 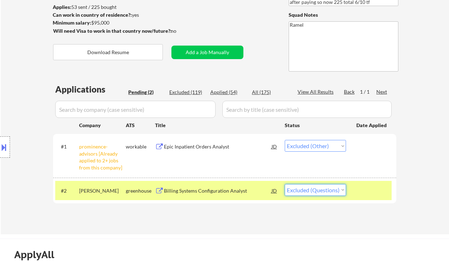 What do you see at coordinates (216, 125) in the screenshot?
I see `div: Title` at bounding box center [216, 125].